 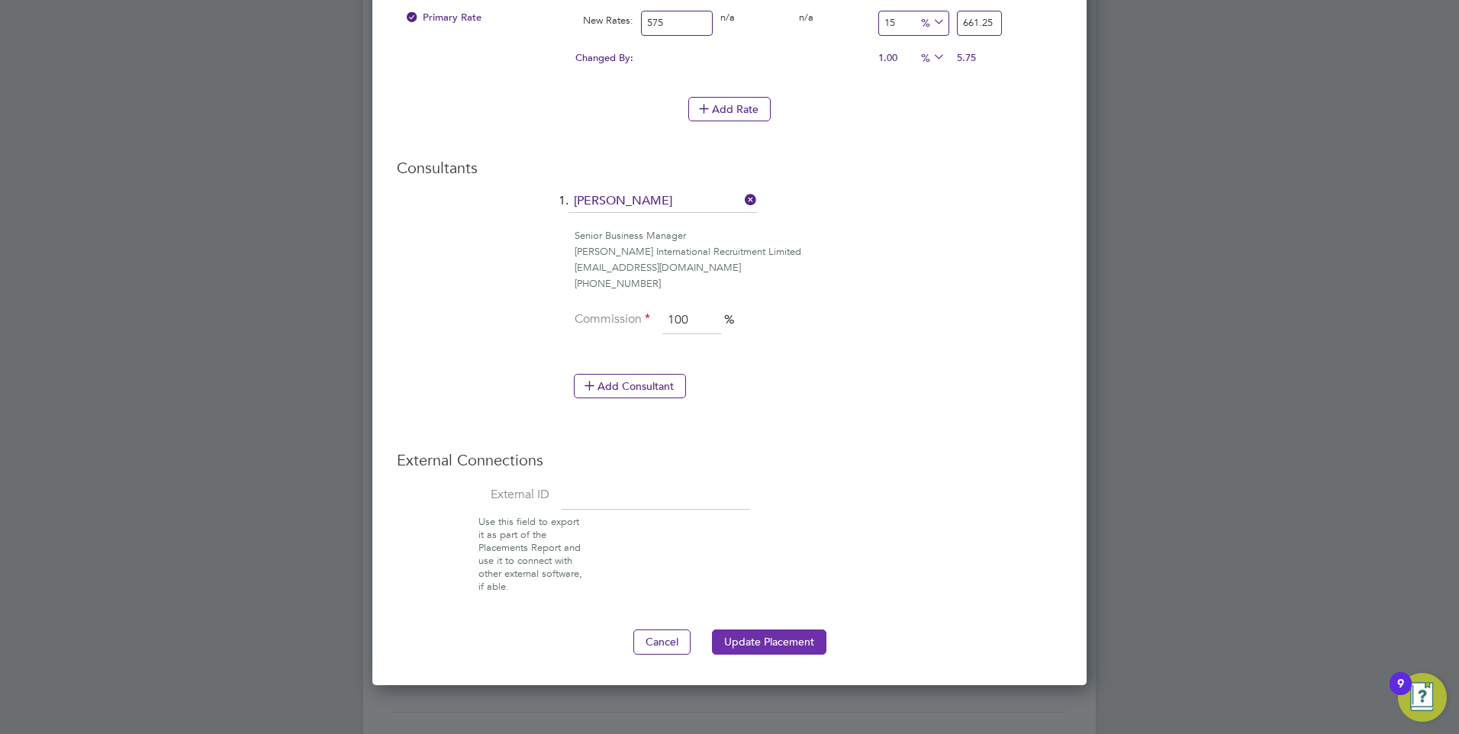 What do you see at coordinates (662, 201) in the screenshot?
I see `input: Search for...` at bounding box center [662, 201].